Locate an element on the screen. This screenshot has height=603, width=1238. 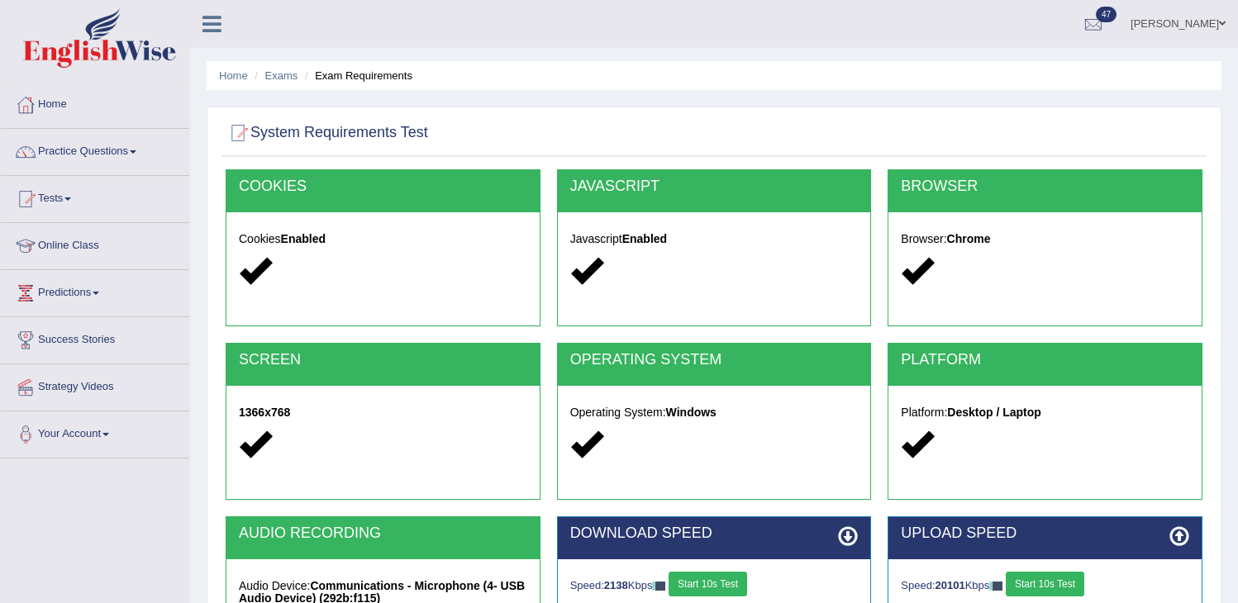
strong: Windows is located at coordinates (691, 412).